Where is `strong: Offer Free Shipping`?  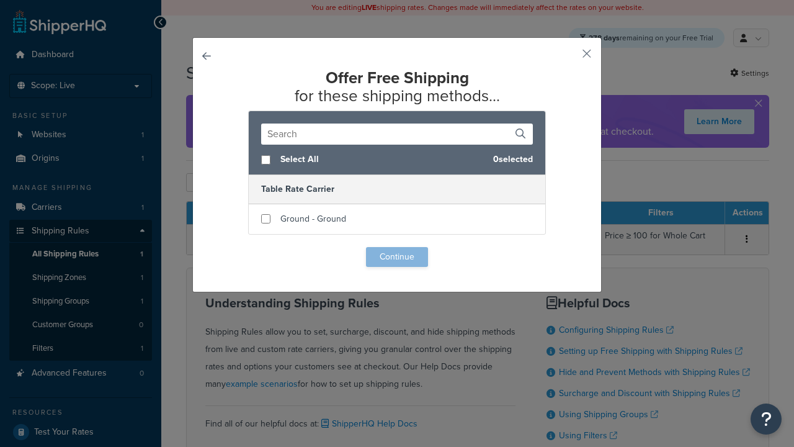 strong: Offer Free Shipping is located at coordinates (397, 78).